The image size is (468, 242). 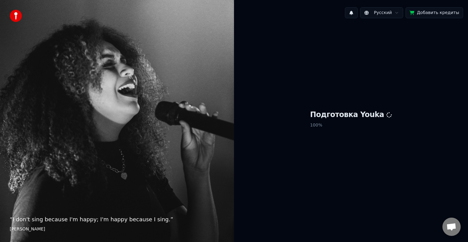 What do you see at coordinates (16, 16) in the screenshot?
I see `img: youka` at bounding box center [16, 16].